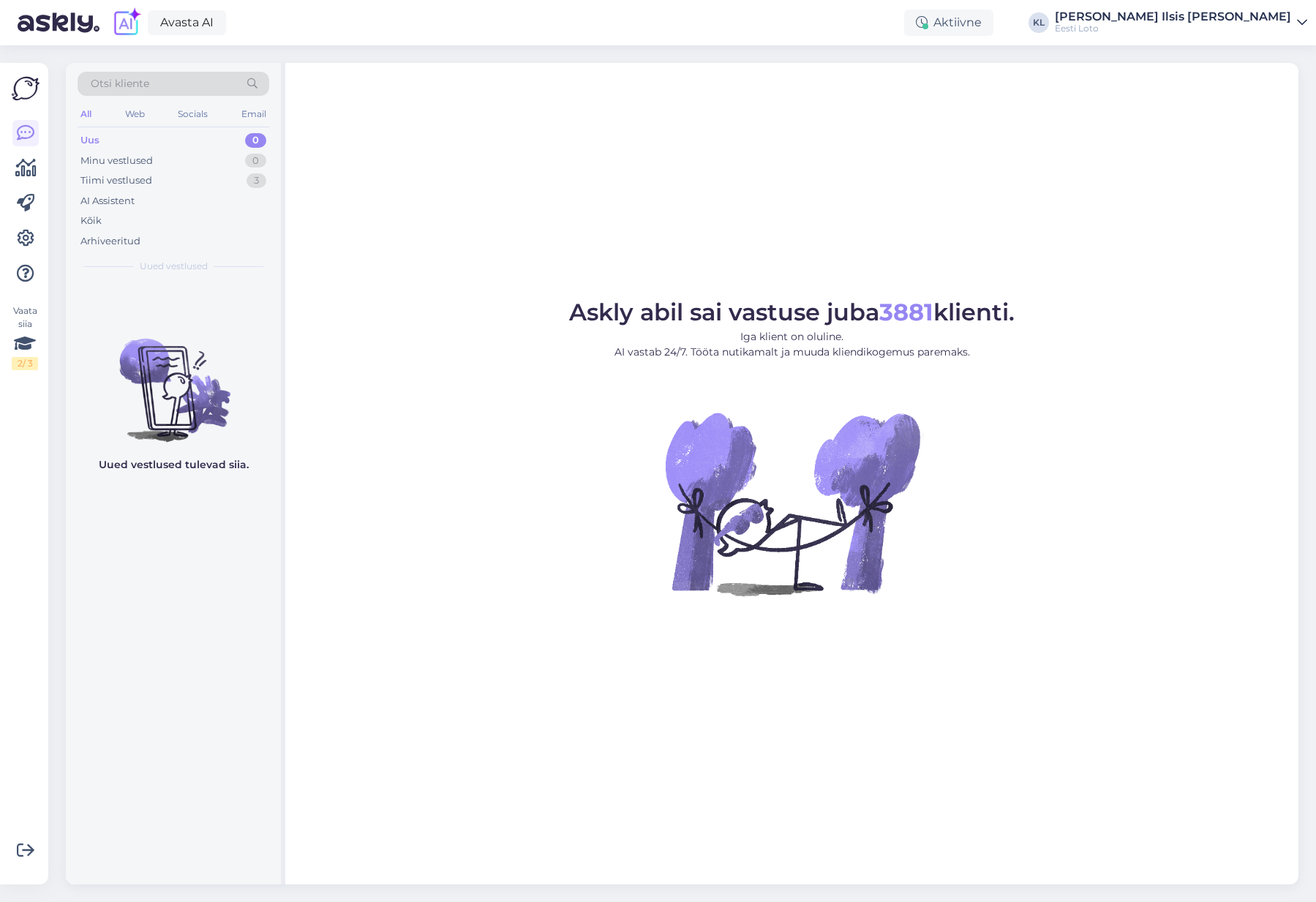  What do you see at coordinates (120, 83) in the screenshot?
I see `span: Otsi kliente` at bounding box center [120, 83].